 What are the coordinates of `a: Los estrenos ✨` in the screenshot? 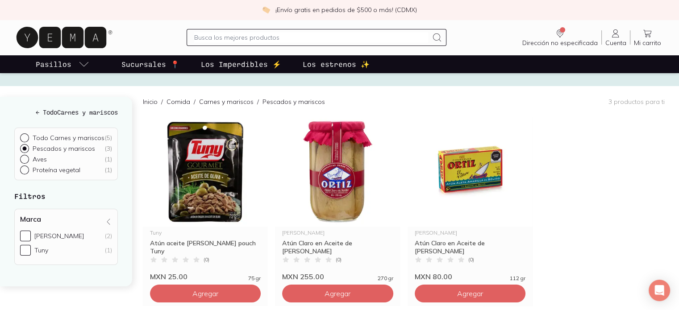 It's located at (336, 64).